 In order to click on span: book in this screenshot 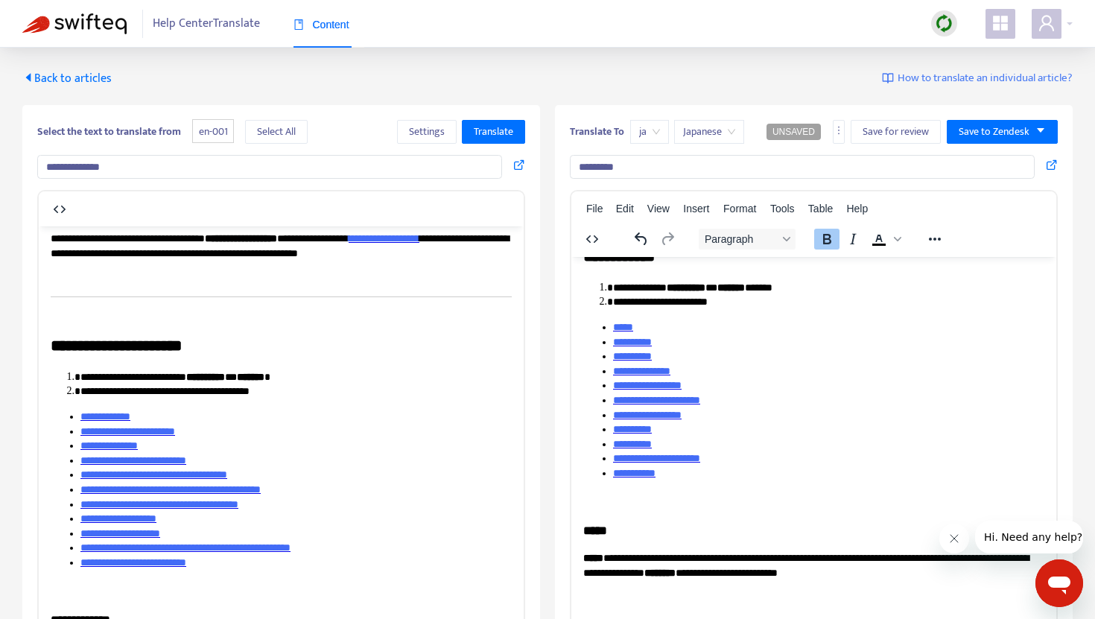, I will do `click(299, 25)`.